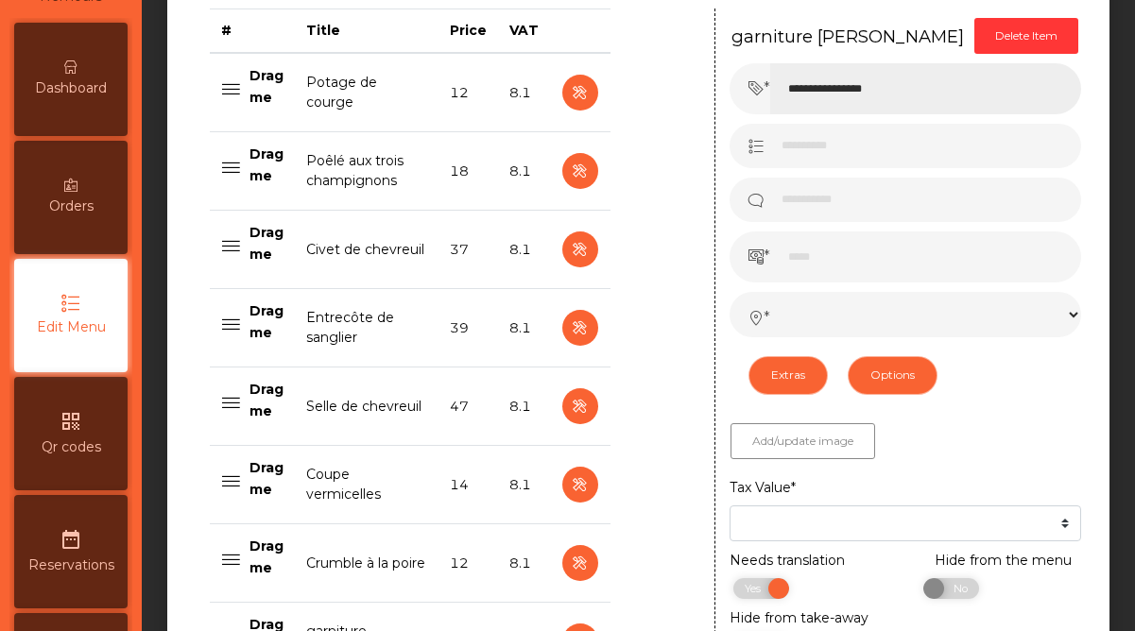  What do you see at coordinates (788, 375) in the screenshot?
I see `button: Extras` at bounding box center [788, 375].